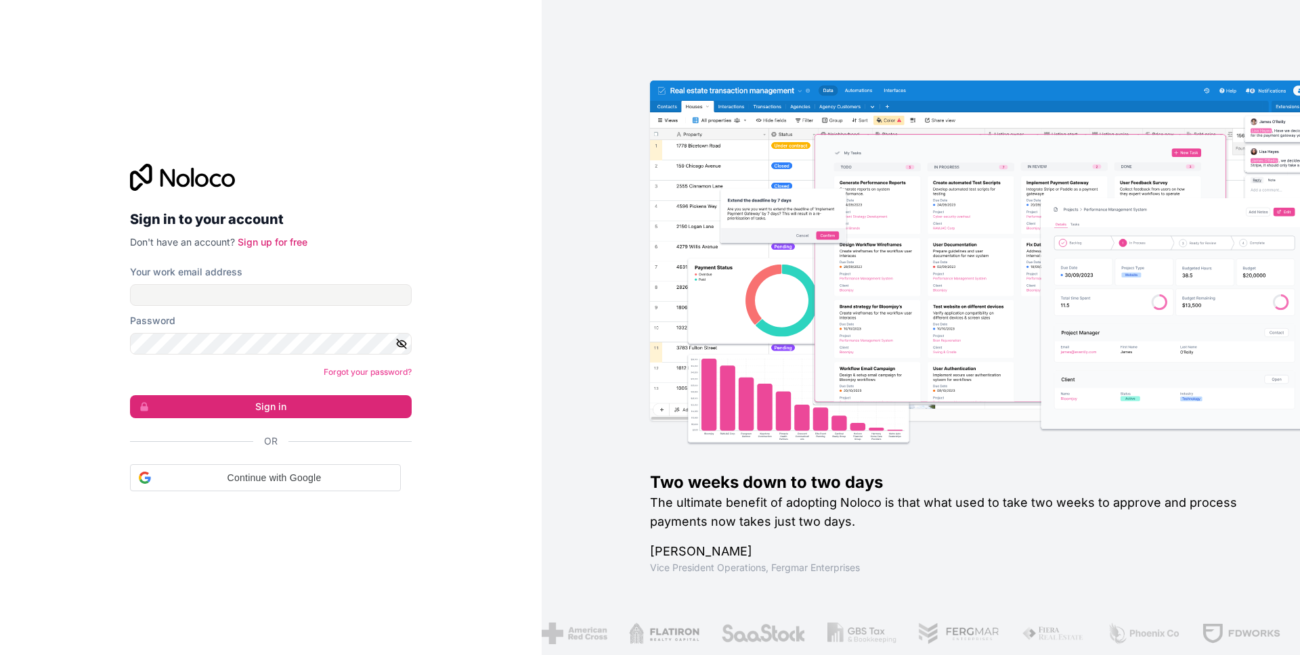  I want to click on a: Forgot your password?, so click(368, 372).